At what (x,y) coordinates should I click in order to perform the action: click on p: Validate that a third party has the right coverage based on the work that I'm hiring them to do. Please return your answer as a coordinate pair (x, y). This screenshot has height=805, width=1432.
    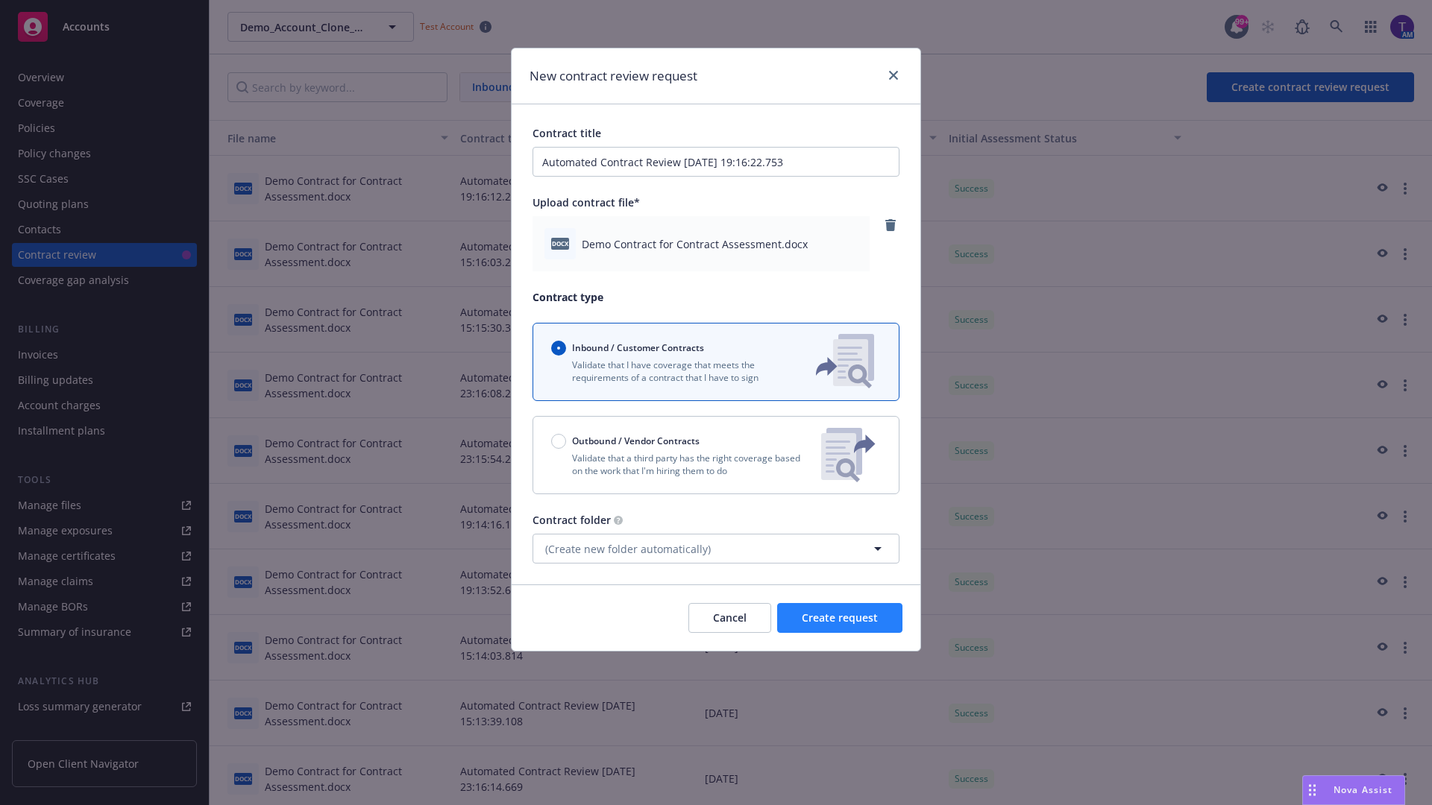
    Looking at the image, I should click on (680, 465).